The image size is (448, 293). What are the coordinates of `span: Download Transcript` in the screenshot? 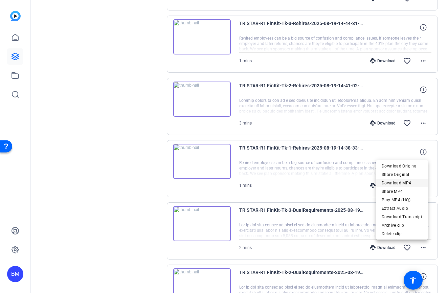 It's located at (402, 217).